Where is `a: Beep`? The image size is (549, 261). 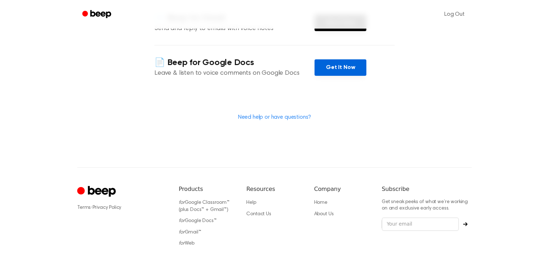 a: Beep is located at coordinates (97, 14).